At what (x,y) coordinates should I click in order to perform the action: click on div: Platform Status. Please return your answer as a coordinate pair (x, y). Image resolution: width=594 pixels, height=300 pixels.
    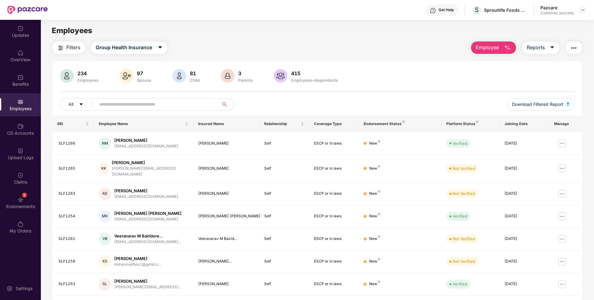
    Looking at the image, I should click on (470, 124).